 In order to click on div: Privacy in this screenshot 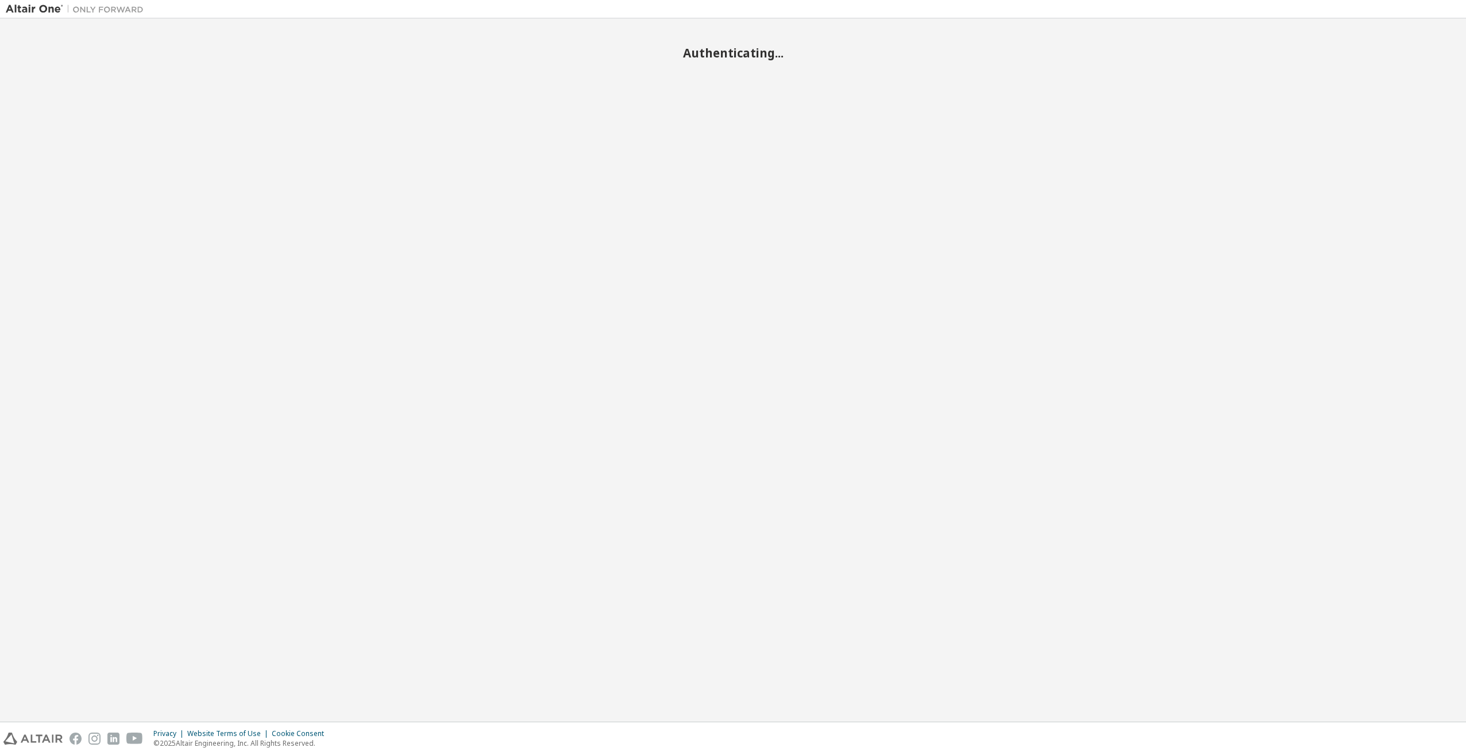, I will do `click(170, 734)`.